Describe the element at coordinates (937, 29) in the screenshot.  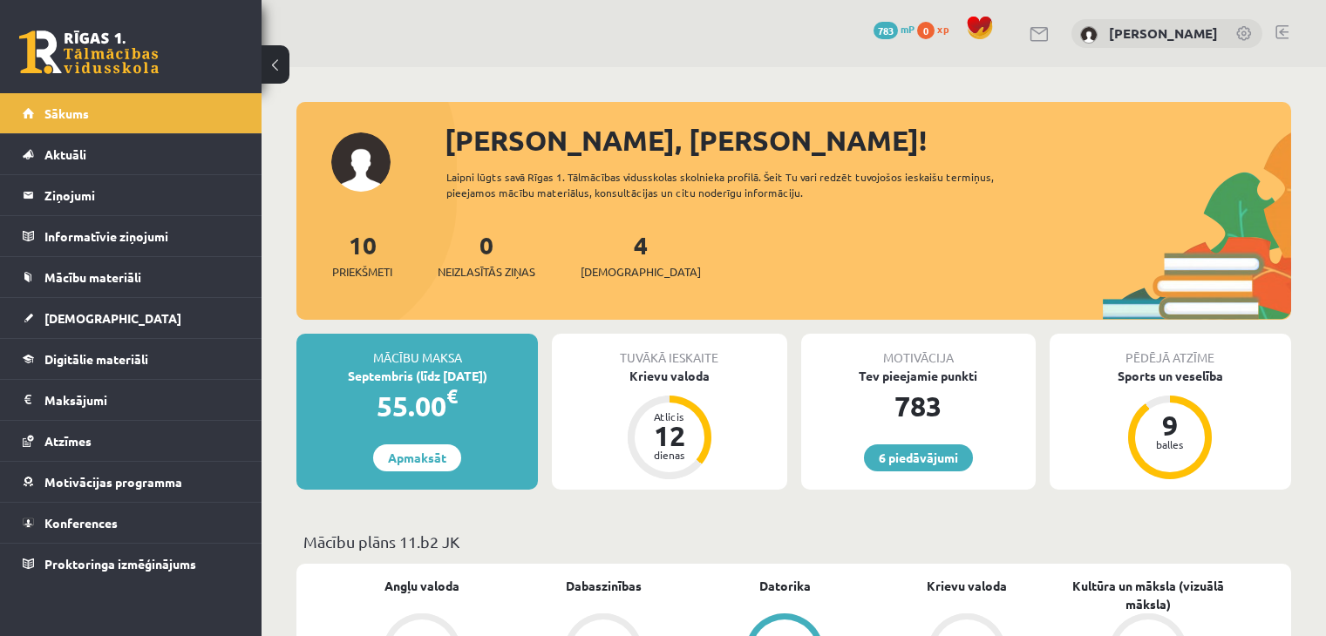
I see `a: 0 xp` at that location.